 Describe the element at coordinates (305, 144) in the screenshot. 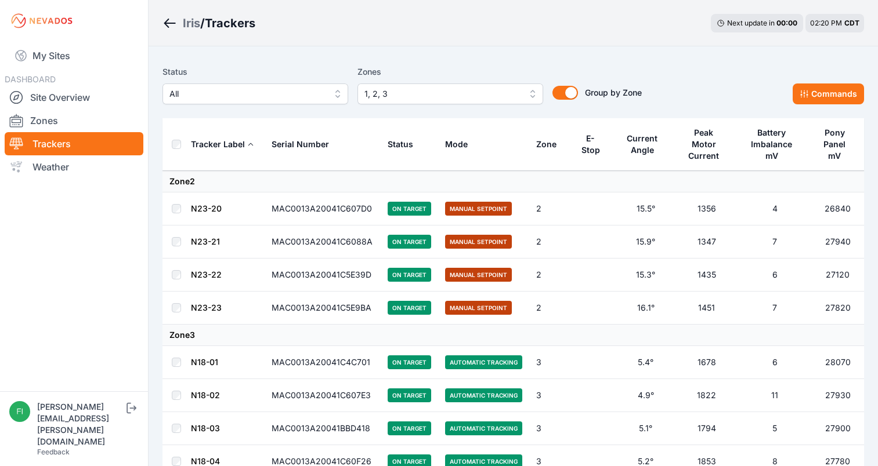

I see `button: Serial Number` at that location.